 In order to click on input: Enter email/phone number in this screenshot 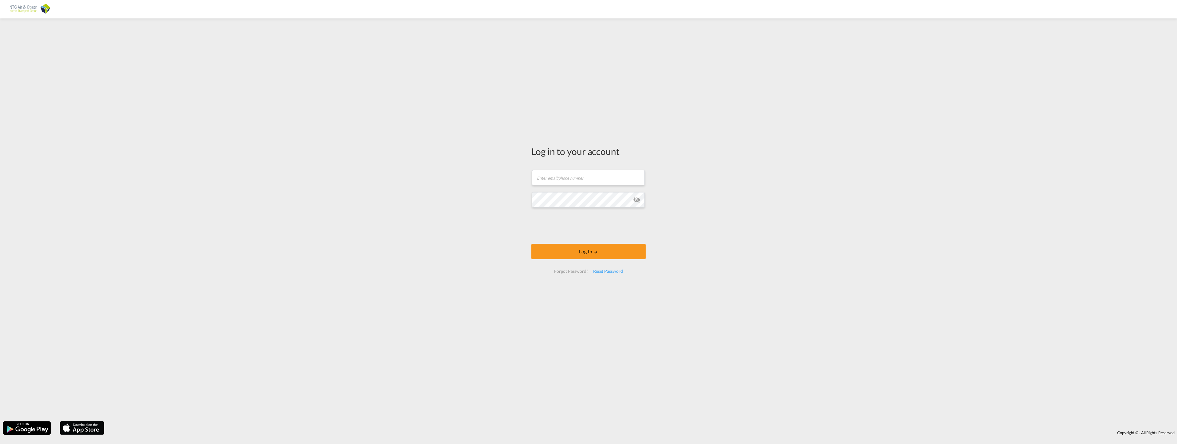, I will do `click(588, 178)`.